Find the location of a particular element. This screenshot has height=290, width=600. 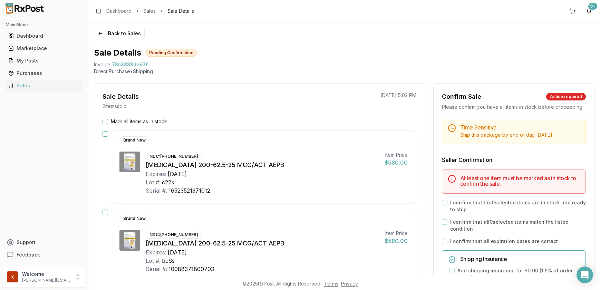

div: Dashboard is located at coordinates (44, 36).